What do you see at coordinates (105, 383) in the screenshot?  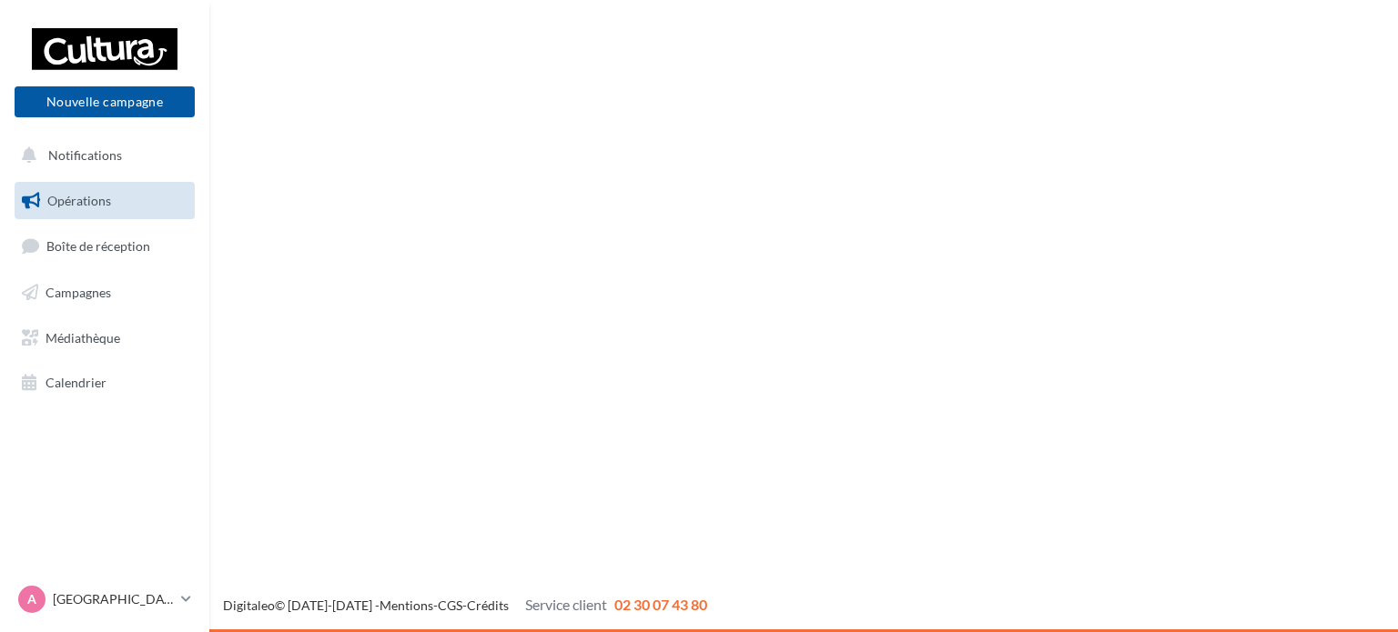 I see `a: Calendrier` at bounding box center [105, 383].